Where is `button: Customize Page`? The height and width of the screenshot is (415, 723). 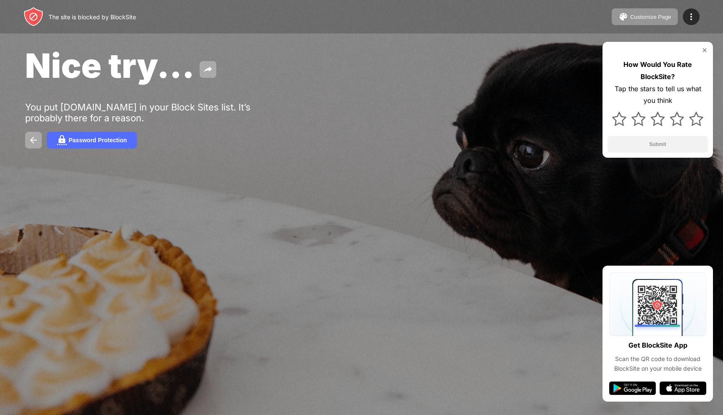
button: Customize Page is located at coordinates (645, 17).